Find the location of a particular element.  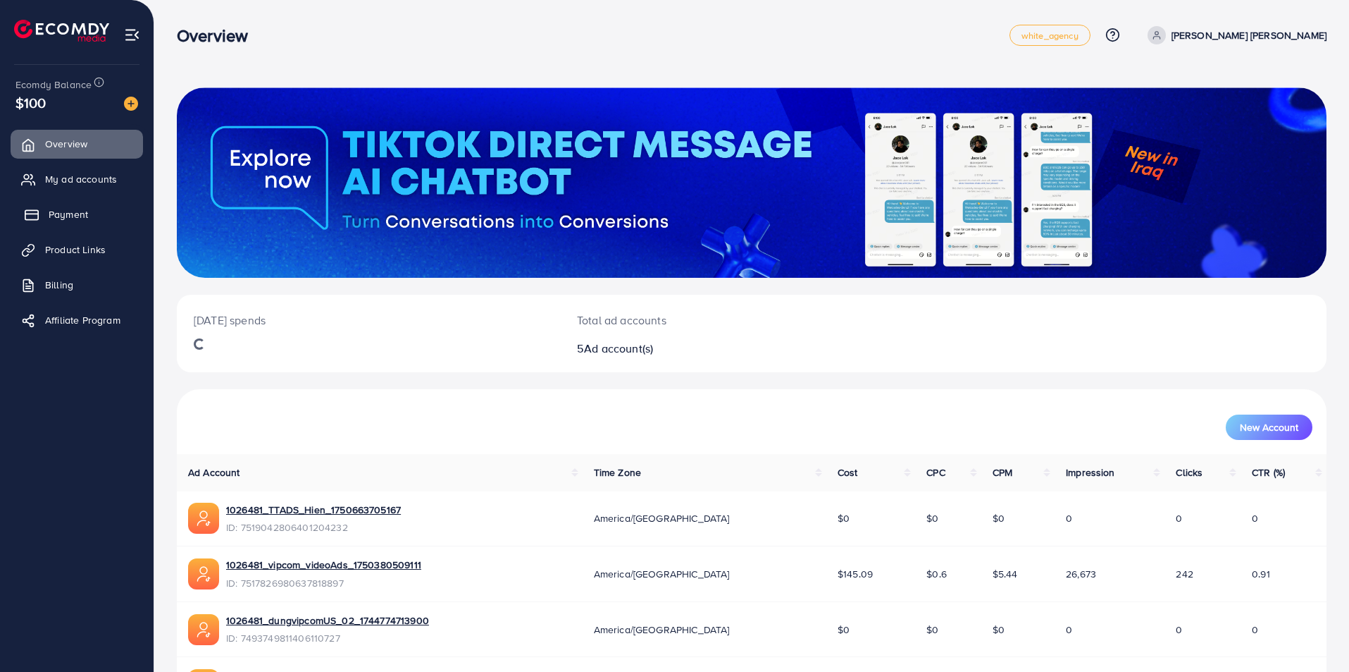

span: Impression is located at coordinates (1091, 472).